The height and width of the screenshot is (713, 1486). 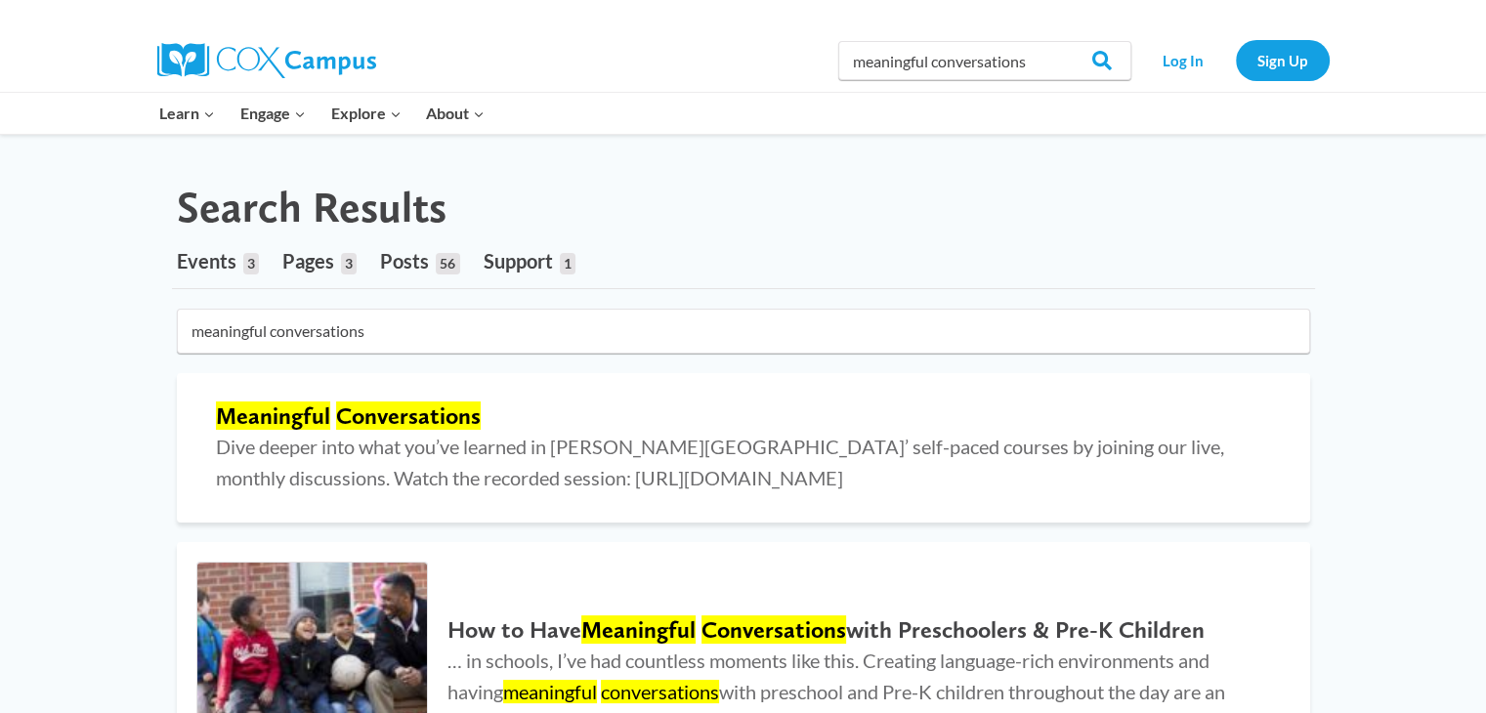 I want to click on span: Support, so click(x=518, y=261).